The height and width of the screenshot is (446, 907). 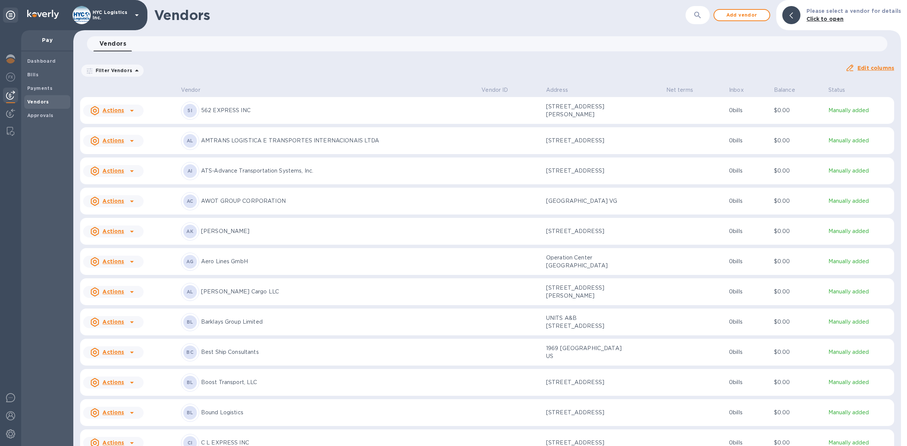 I want to click on p: Boost Transport, LLC, so click(x=338, y=383).